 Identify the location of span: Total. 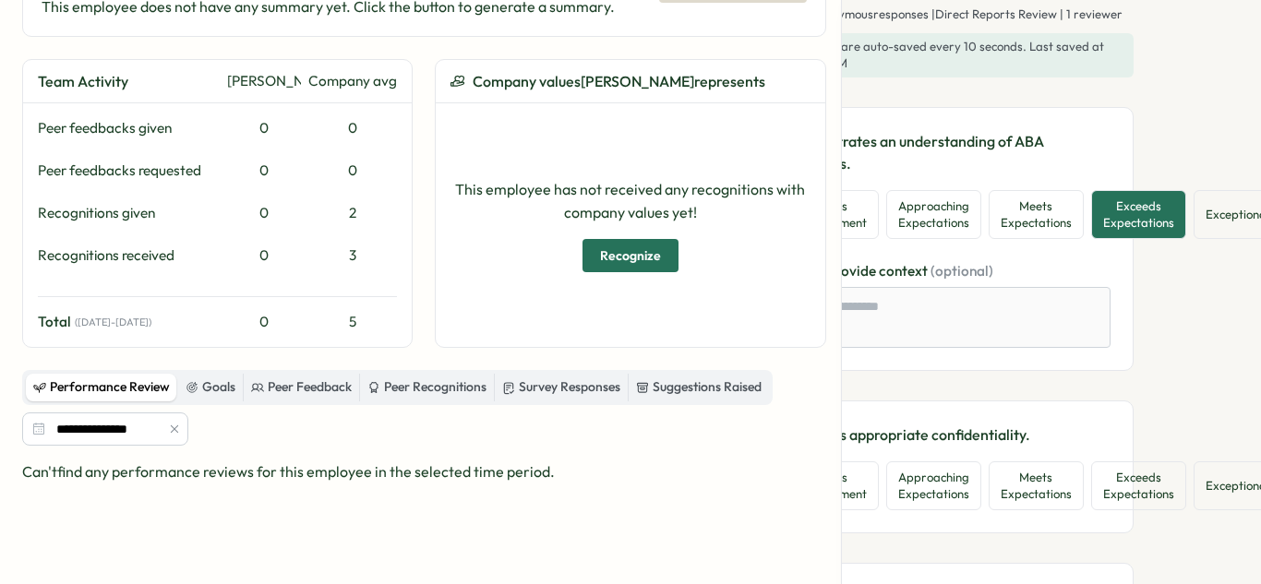
(54, 322).